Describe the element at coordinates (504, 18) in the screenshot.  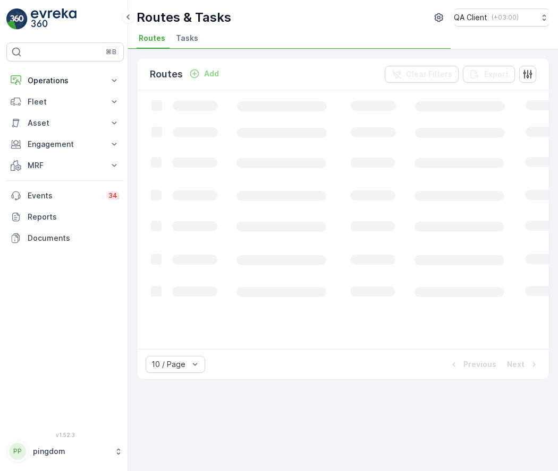
I see `p: ( +03:00 )` at that location.